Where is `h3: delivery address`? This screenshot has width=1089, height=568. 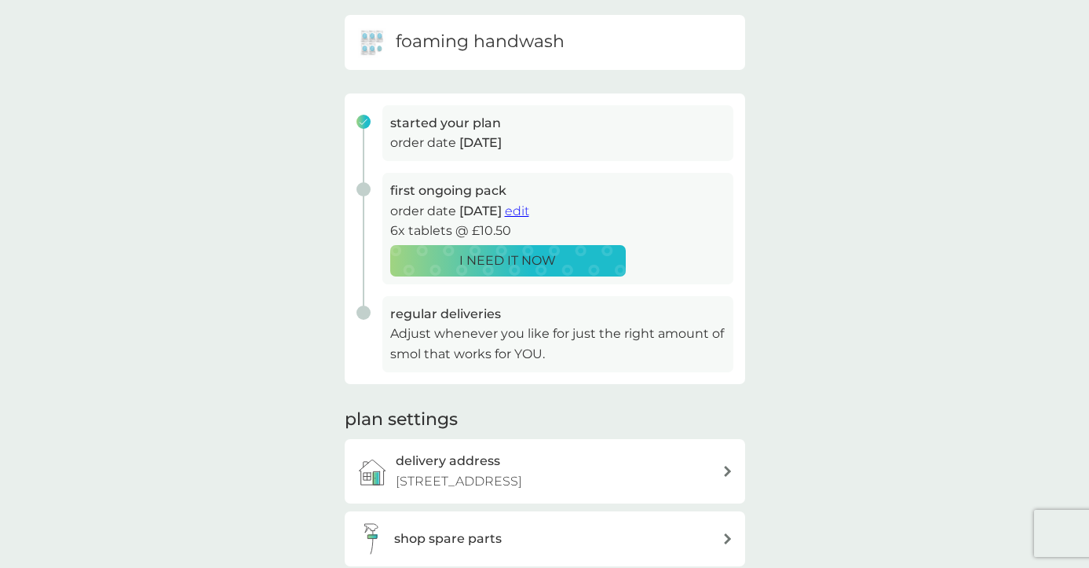
h3: delivery address is located at coordinates (448, 461).